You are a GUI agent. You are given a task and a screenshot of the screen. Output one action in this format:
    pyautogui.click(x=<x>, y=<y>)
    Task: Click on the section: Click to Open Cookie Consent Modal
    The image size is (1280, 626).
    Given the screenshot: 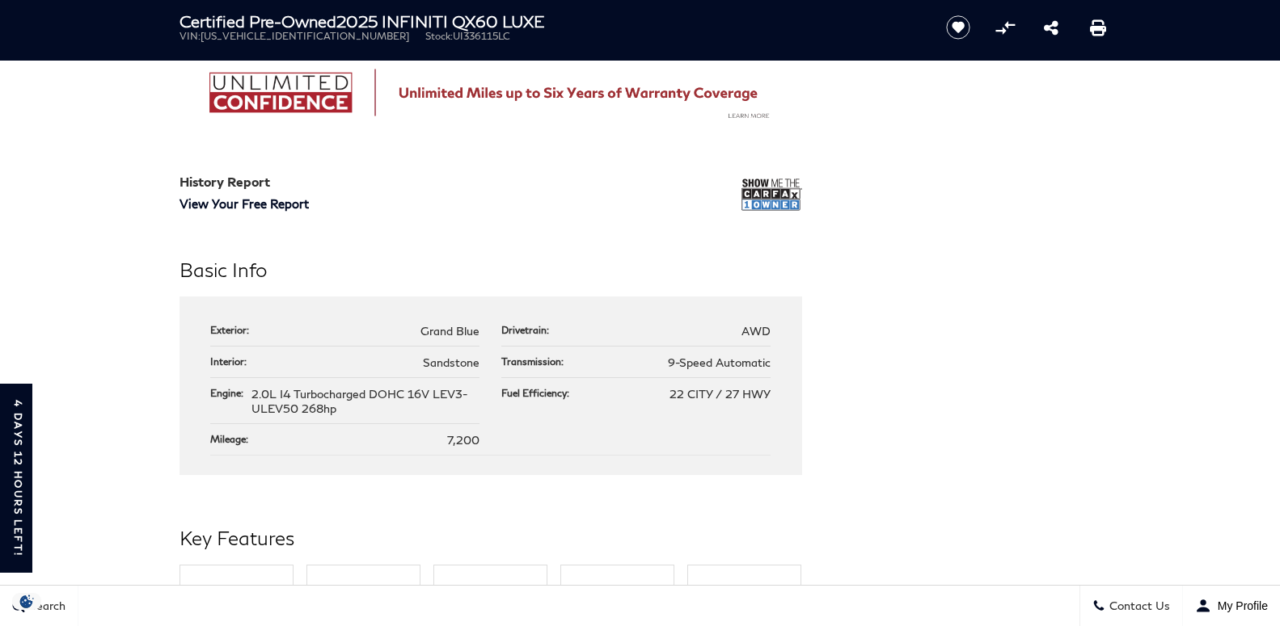 What is the action you would take?
    pyautogui.click(x=27, y=601)
    